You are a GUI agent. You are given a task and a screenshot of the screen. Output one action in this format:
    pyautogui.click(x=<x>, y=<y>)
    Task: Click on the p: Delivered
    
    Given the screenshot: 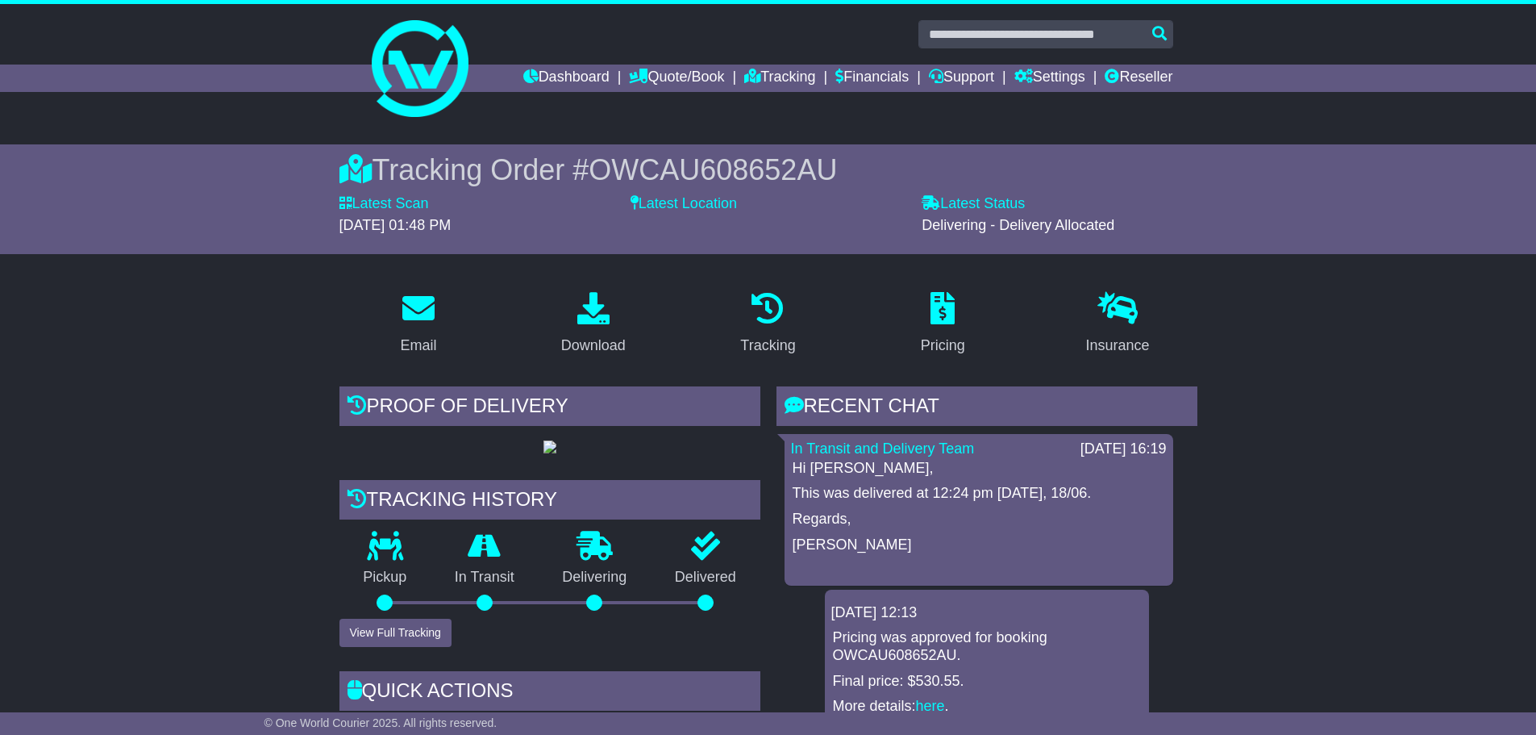 What is the action you would take?
    pyautogui.click(x=706, y=577)
    